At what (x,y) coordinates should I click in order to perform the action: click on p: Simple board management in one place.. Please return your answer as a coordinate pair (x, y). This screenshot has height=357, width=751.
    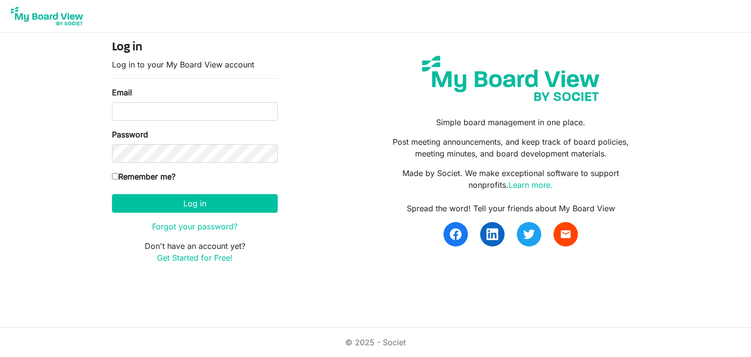
    Looking at the image, I should click on (511, 122).